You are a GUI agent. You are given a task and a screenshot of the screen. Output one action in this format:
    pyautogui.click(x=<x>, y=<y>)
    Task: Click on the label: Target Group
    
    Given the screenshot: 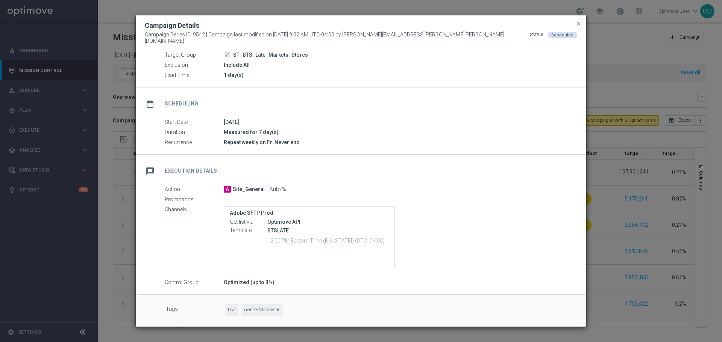 What is the action you would take?
    pyautogui.click(x=194, y=55)
    